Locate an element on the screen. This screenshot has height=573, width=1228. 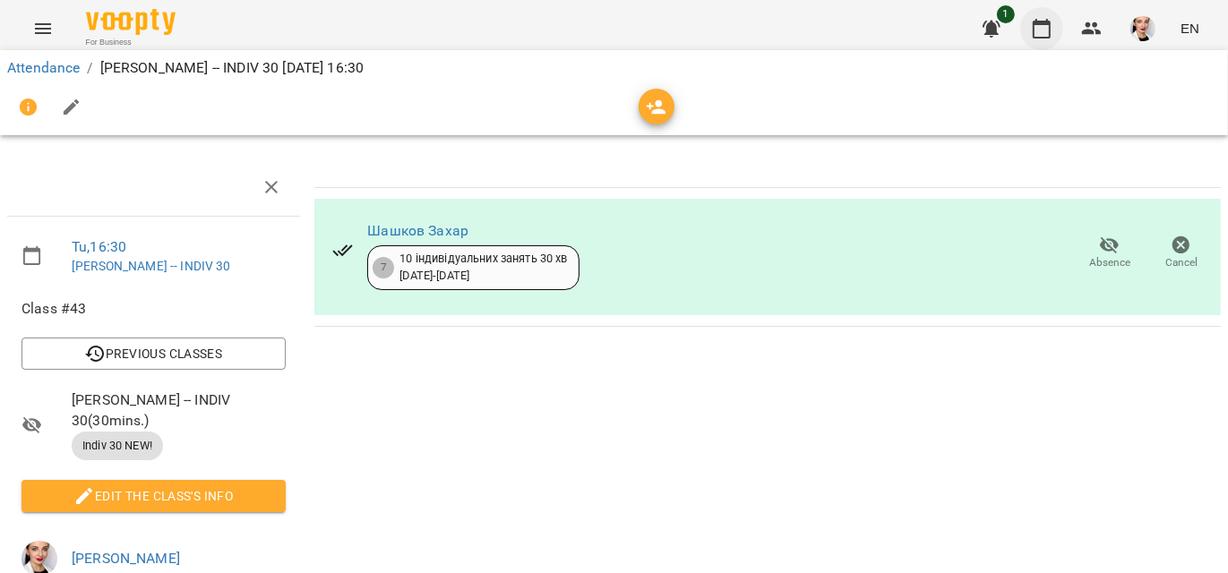
button: EN is located at coordinates (1190, 28).